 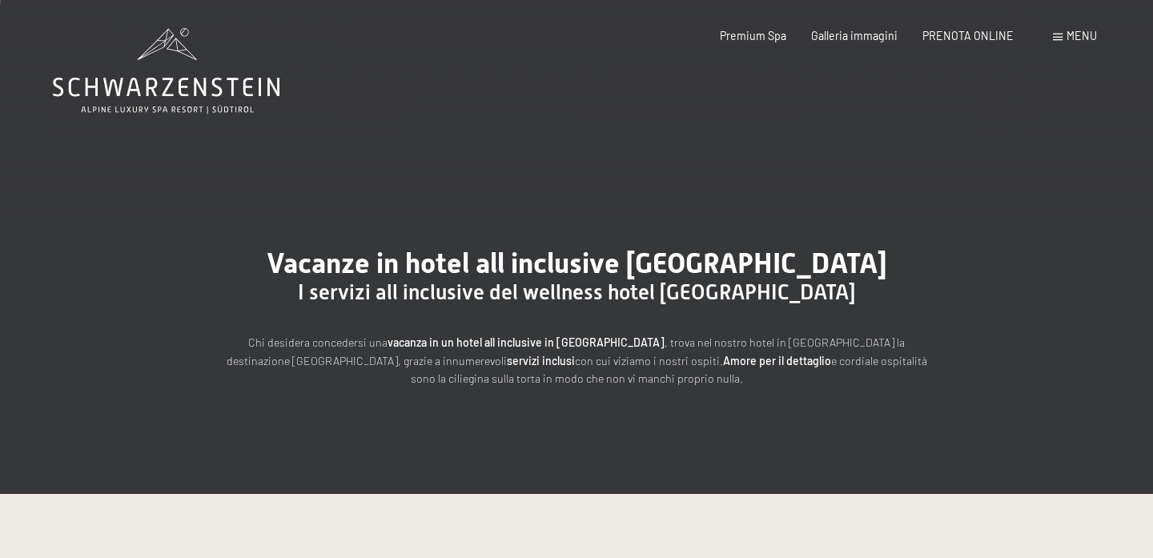 What do you see at coordinates (1082, 35) in the screenshot?
I see `span: Menu` at bounding box center [1082, 35].